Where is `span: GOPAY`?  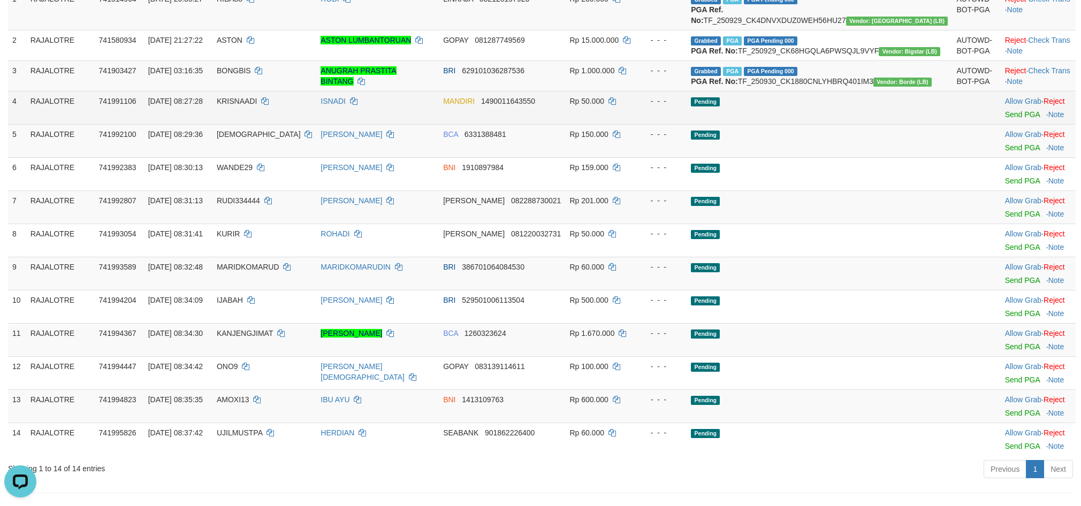
span: GOPAY is located at coordinates (455, 367).